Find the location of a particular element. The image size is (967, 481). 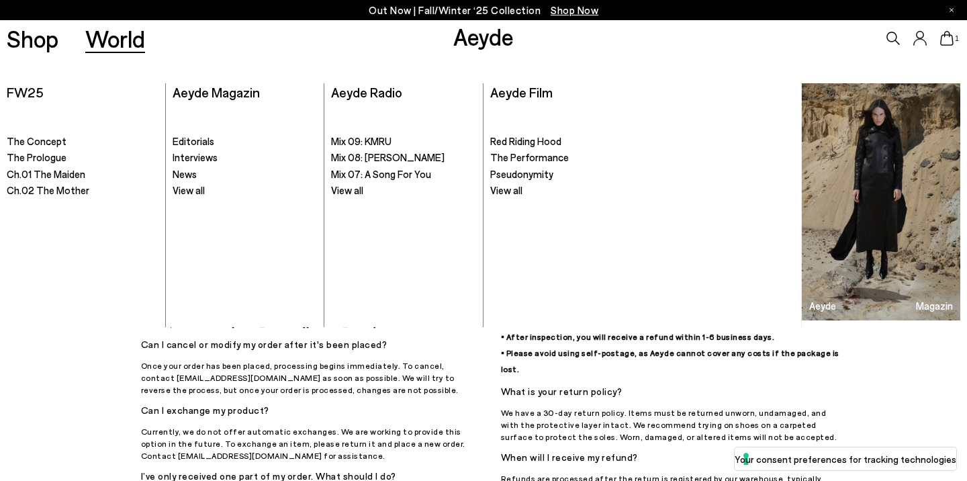

h3: Magazin is located at coordinates (934, 305).